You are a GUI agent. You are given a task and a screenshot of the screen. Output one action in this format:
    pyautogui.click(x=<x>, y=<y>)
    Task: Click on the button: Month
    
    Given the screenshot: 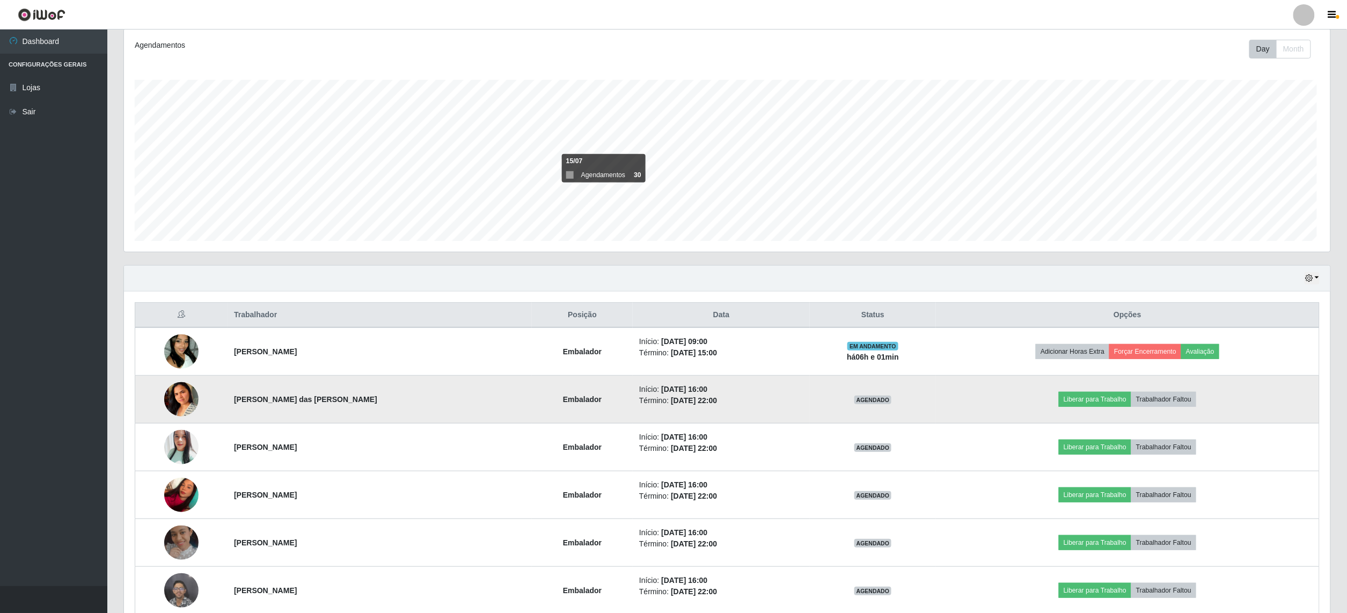 What is the action you would take?
    pyautogui.click(x=1294, y=49)
    